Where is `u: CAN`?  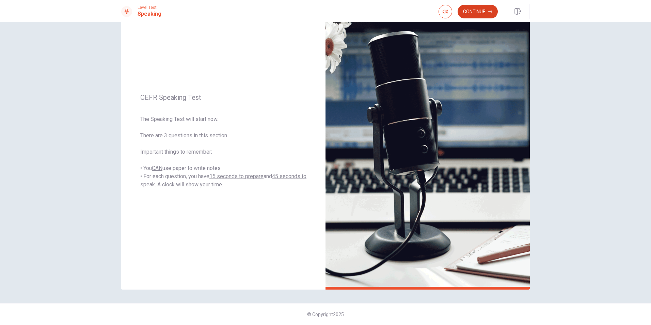
u: CAN is located at coordinates (157, 168).